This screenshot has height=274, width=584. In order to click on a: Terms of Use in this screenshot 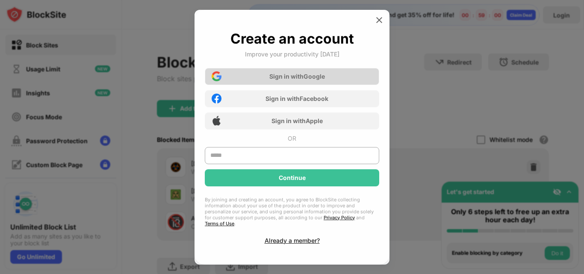, I will do `click(219, 223)`.